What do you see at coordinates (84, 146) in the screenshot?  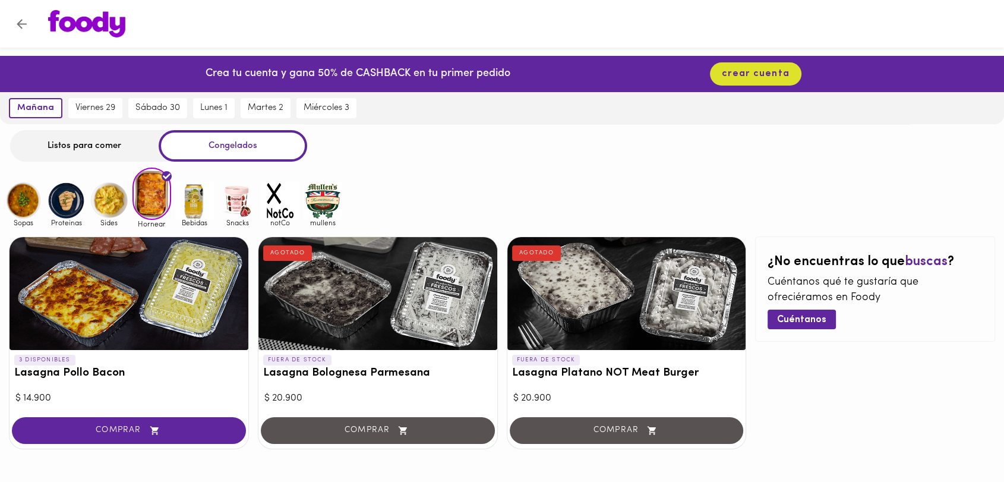 I see `div: Listos para comer` at bounding box center [84, 146].